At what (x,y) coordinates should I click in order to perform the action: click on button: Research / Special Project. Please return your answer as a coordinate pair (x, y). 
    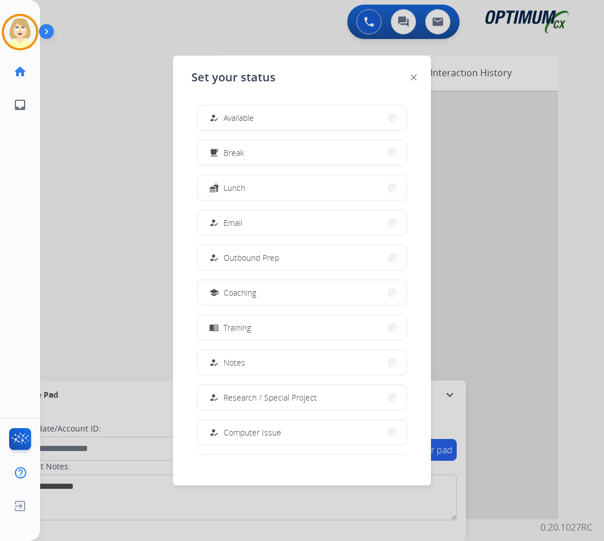
    Looking at the image, I should click on (302, 397).